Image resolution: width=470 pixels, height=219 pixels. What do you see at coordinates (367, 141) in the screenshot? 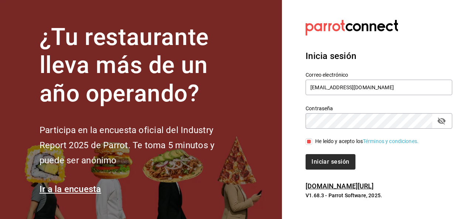
I see `div: He leído y acepto los` at bounding box center [367, 141].